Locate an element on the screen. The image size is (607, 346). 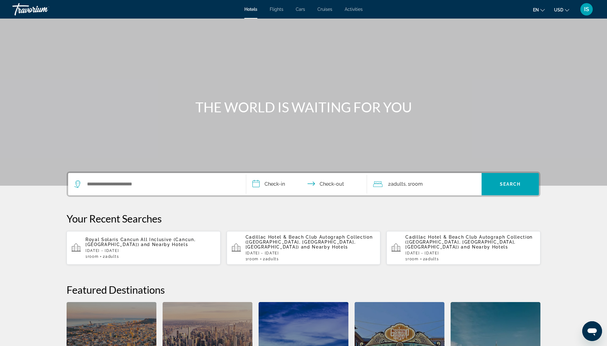
a: Cars is located at coordinates (301, 9).